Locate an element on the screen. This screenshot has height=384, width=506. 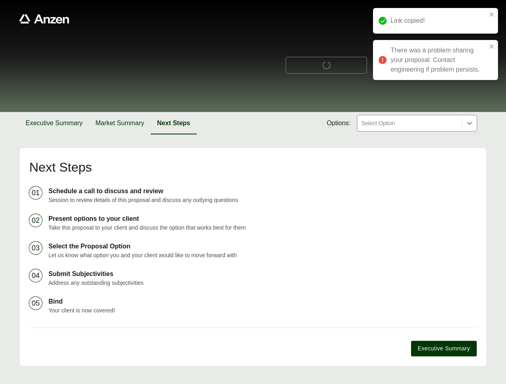
p: Bind is located at coordinates (262, 302).